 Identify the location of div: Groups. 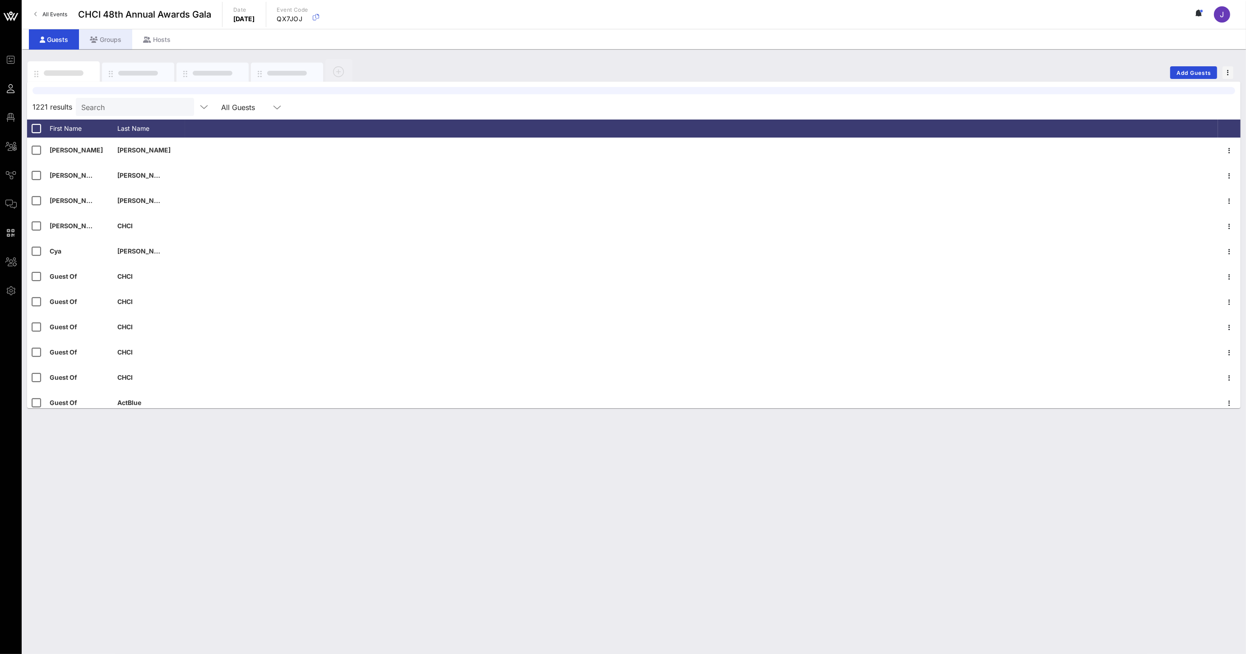
(106, 39).